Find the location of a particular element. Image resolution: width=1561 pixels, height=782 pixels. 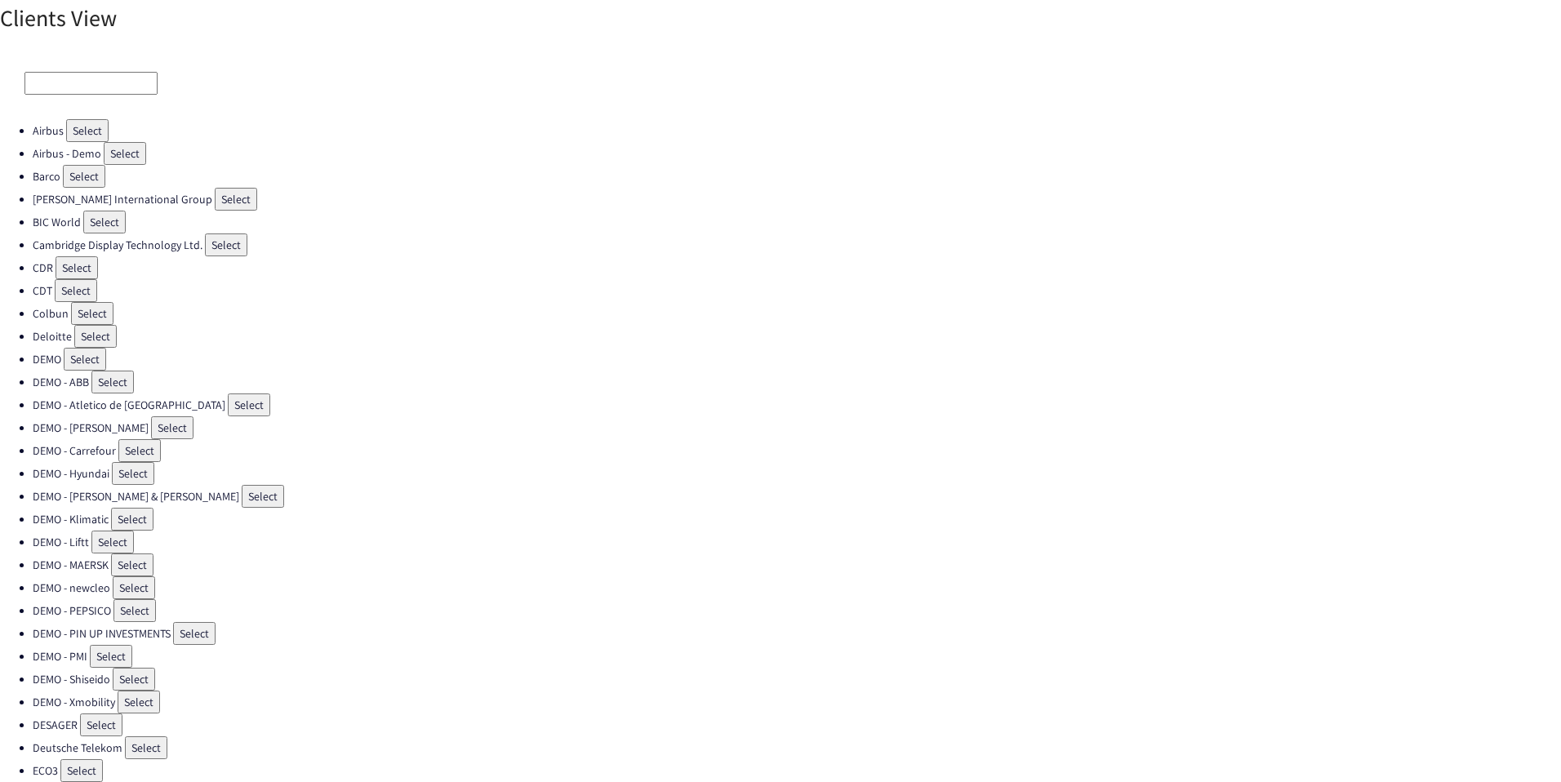

li: DEMO - PIN UP INVESTMENTS is located at coordinates (797, 633).